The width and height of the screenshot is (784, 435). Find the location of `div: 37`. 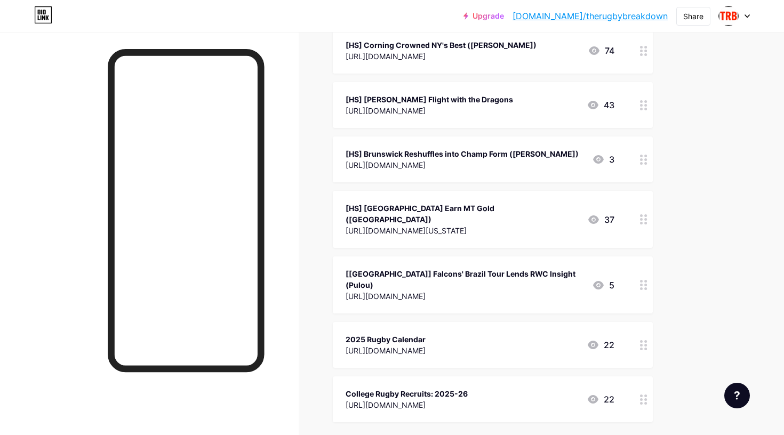

div: 37 is located at coordinates (601, 220).